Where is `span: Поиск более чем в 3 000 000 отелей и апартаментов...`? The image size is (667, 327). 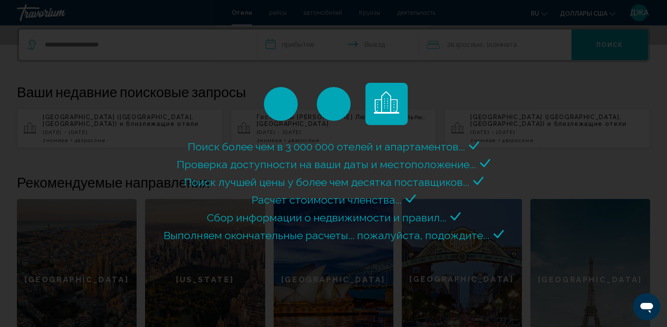 span: Поиск более чем в 3 000 000 отелей и апартаментов... is located at coordinates (326, 147).